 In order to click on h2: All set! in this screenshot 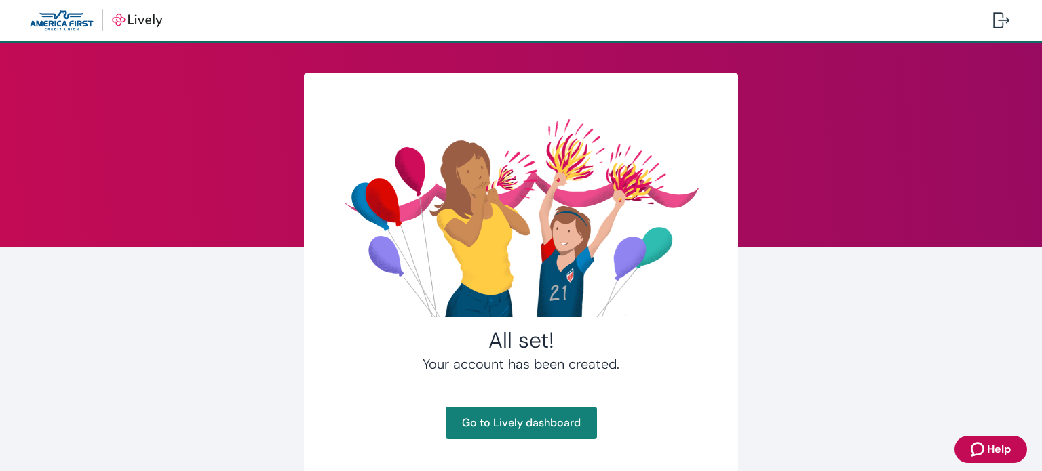, I will do `click(521, 341)`.